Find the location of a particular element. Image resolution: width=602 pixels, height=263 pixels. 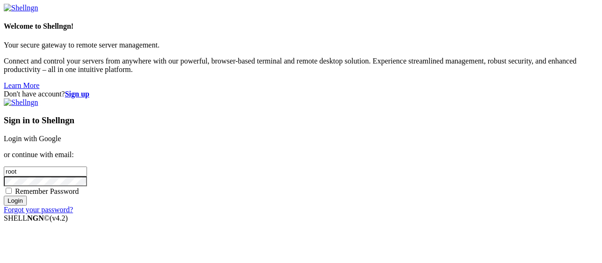

span: 4.2.0 is located at coordinates (59, 218).